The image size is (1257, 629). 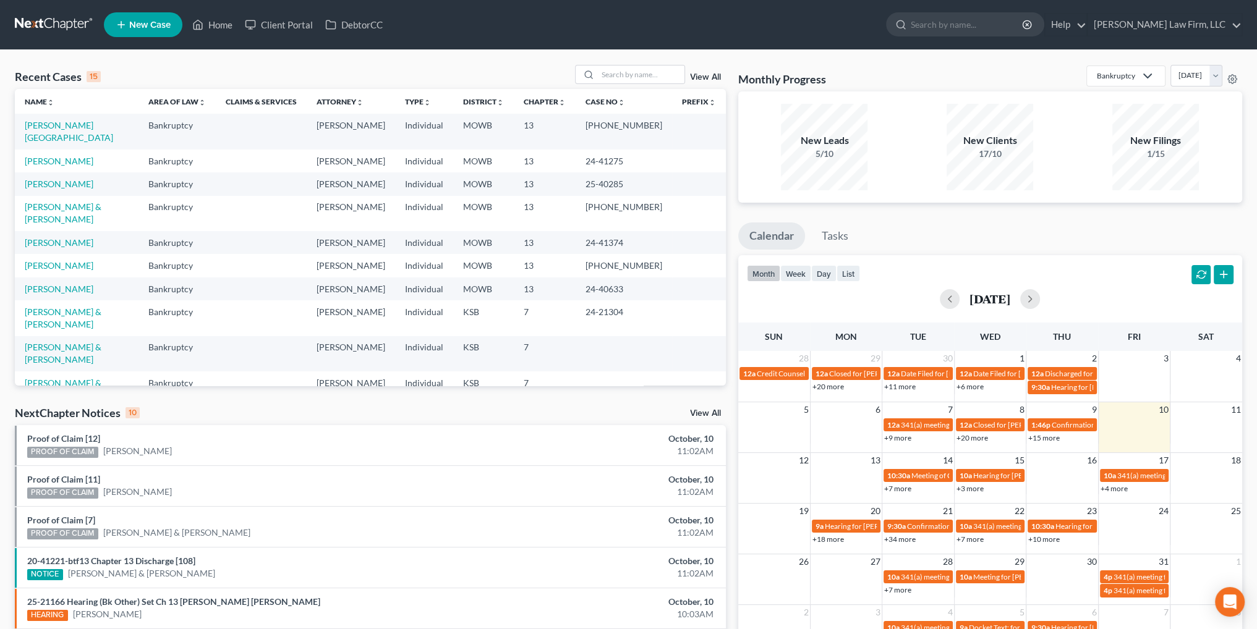 I want to click on span: 1:46p, so click(x=1040, y=425).